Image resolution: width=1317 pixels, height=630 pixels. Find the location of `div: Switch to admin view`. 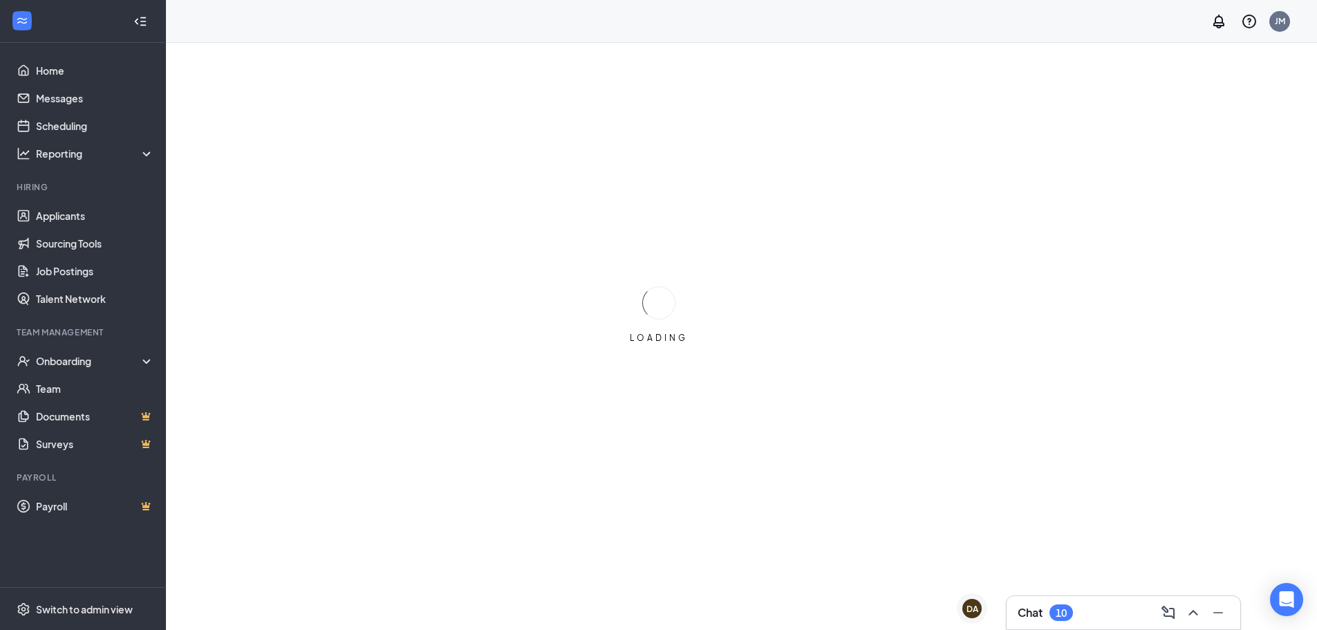

div: Switch to admin view is located at coordinates (84, 609).